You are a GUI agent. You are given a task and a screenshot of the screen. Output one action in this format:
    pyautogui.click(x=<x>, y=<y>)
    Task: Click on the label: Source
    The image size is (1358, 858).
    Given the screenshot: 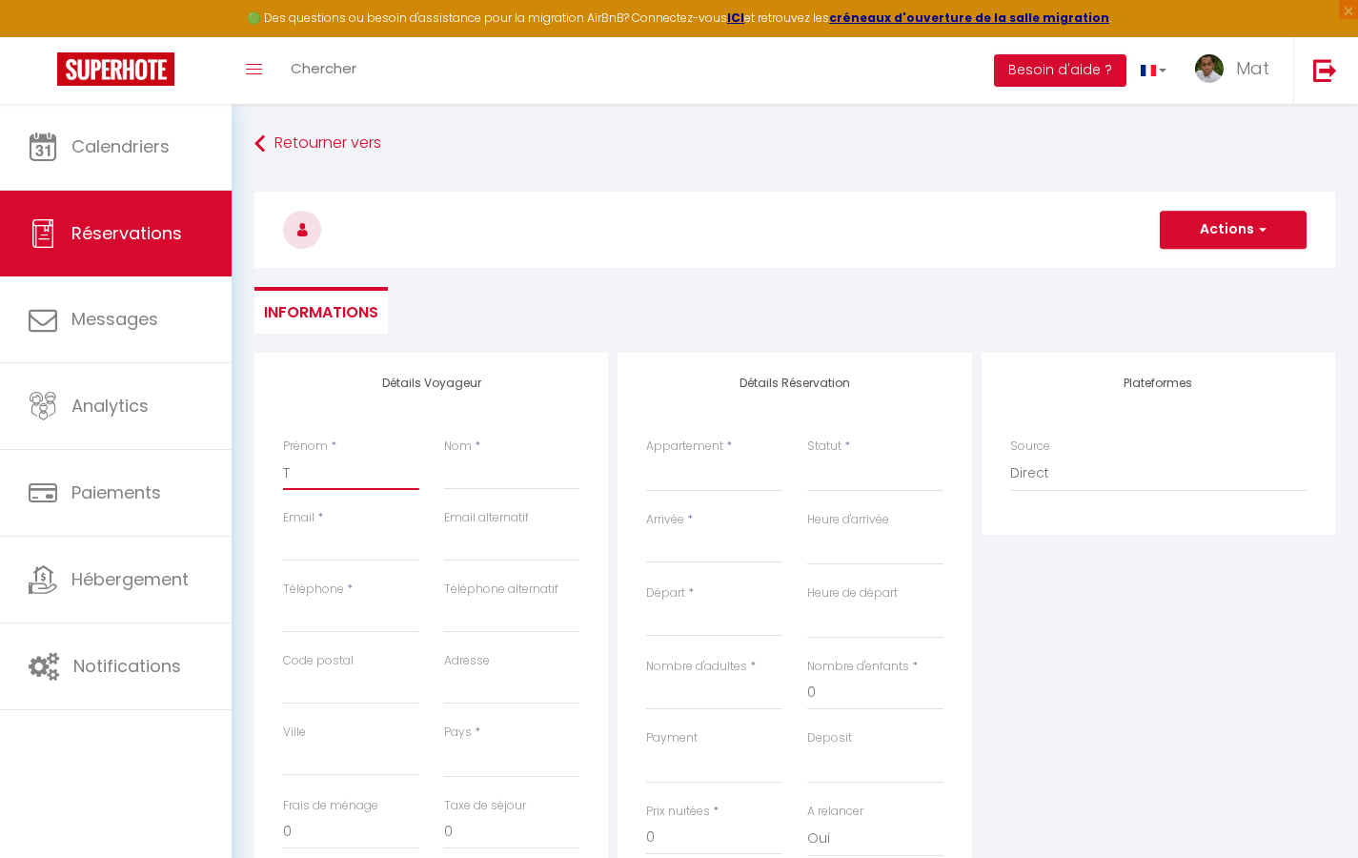 What is the action you would take?
    pyautogui.click(x=1030, y=446)
    